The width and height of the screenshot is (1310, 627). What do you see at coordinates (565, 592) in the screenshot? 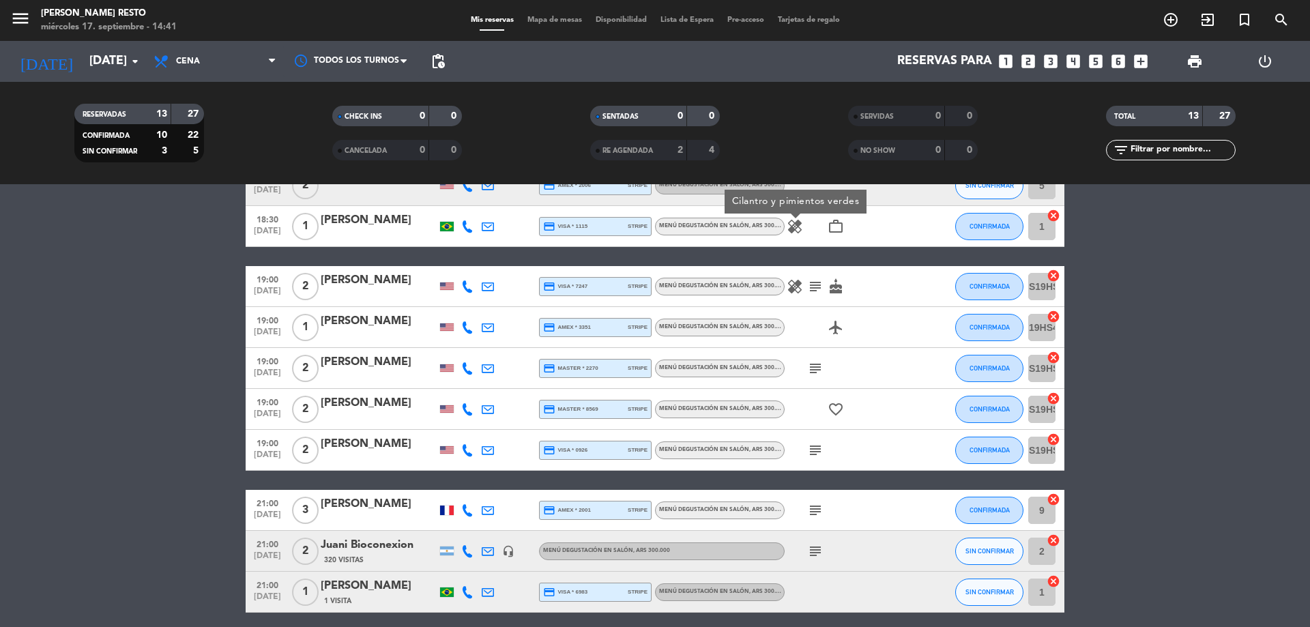
I see `span: visa * 6983` at bounding box center [565, 592].